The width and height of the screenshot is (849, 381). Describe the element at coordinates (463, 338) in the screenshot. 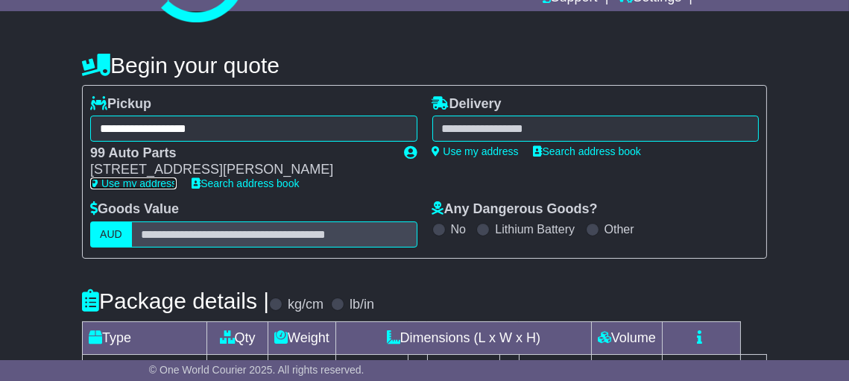

I see `td: Dimensions (L x W x H)` at that location.